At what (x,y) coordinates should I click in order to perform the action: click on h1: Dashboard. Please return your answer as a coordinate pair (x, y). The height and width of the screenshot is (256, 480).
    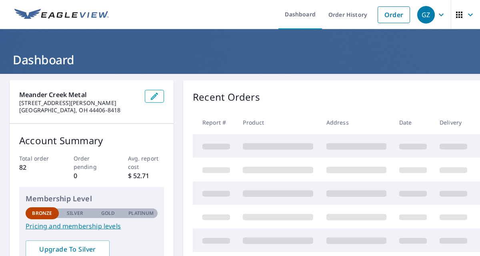
    Looking at the image, I should click on (240, 60).